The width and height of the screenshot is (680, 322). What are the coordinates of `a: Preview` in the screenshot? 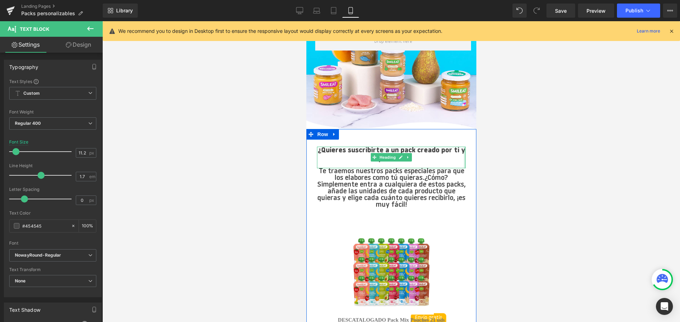 It's located at (596, 11).